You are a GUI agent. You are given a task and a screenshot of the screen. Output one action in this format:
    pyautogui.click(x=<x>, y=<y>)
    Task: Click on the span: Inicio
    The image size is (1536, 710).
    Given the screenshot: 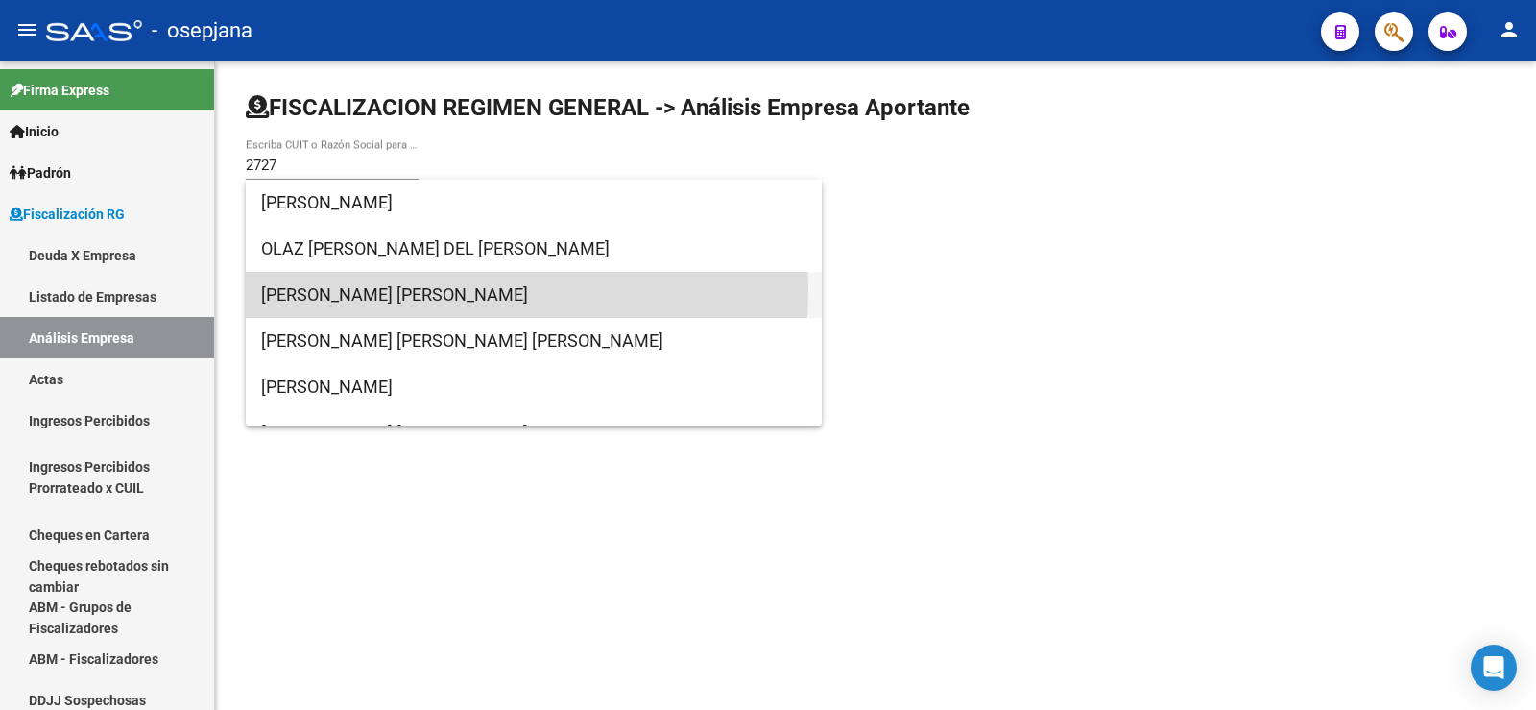 What is the action you would take?
    pyautogui.click(x=34, y=132)
    